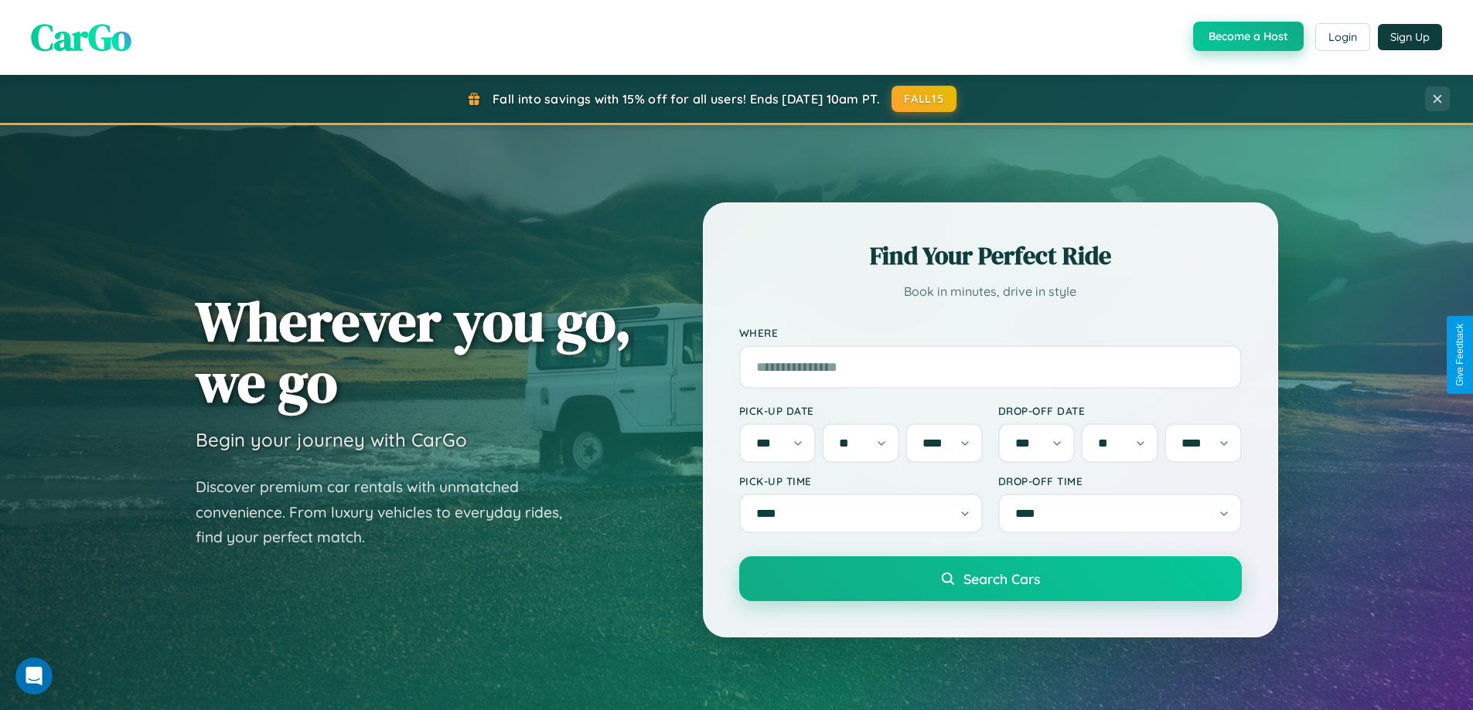 This screenshot has width=1473, height=710. Describe the element at coordinates (924, 99) in the screenshot. I see `button: FALL15` at that location.